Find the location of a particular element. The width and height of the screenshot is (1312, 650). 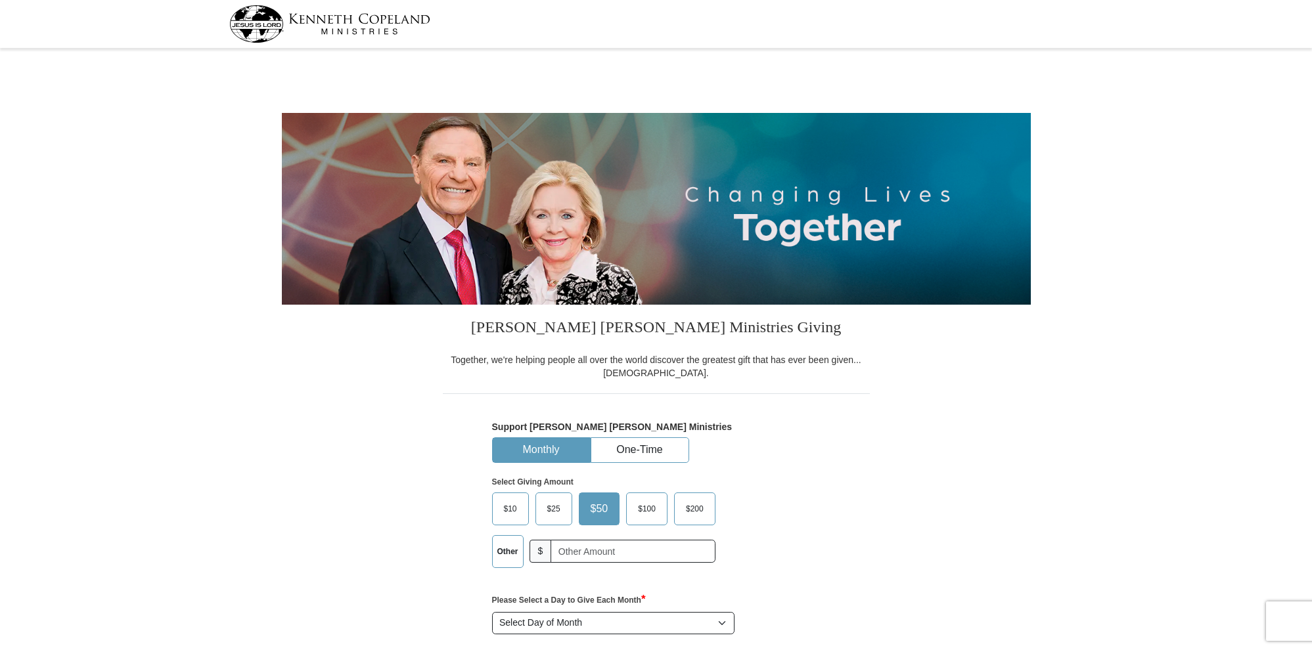

strong: Select Giving Amount is located at coordinates (533, 482).